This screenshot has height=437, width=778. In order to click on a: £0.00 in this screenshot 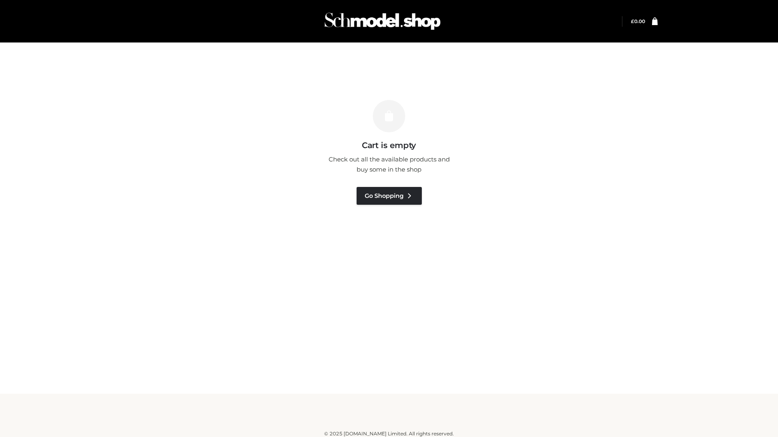, I will do `click(638, 21)`.